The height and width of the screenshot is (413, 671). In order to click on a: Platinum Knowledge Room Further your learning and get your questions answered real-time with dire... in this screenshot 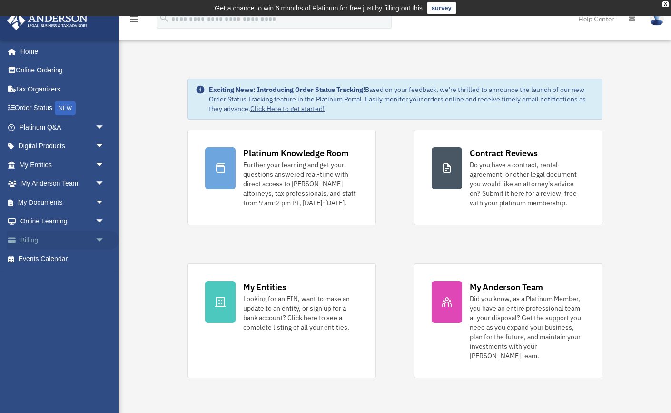, I will do `click(282, 177)`.